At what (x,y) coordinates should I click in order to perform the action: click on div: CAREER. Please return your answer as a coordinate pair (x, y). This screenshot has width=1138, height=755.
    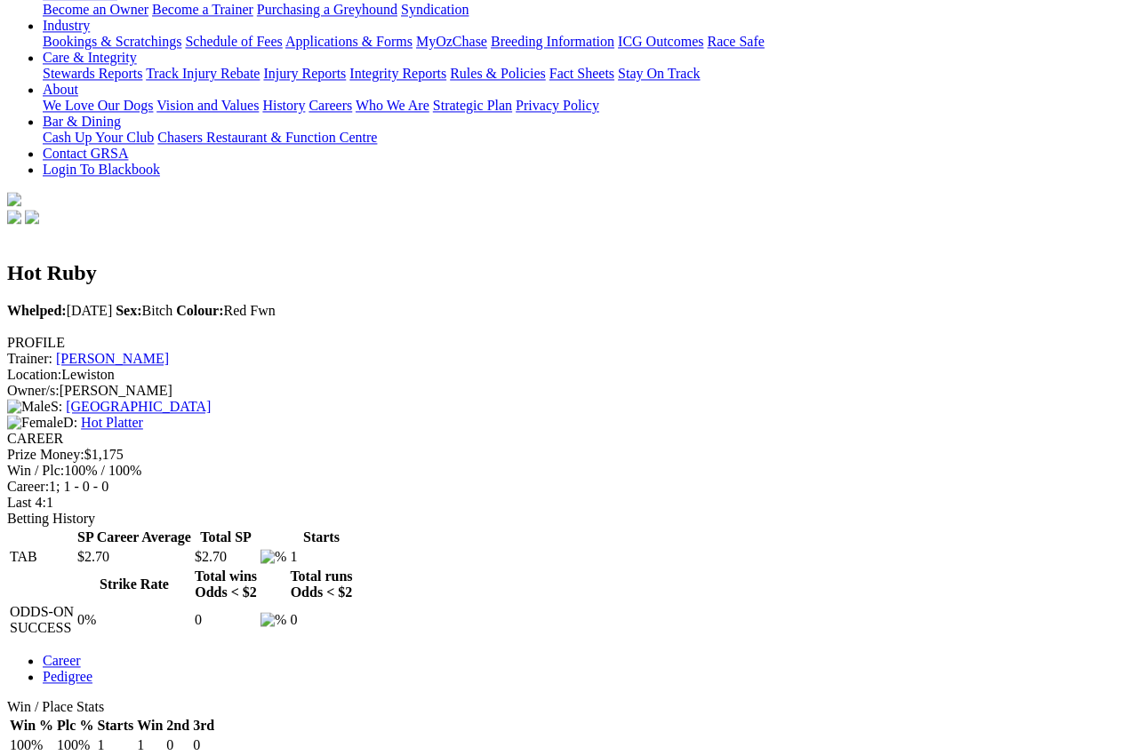
    Looking at the image, I should click on (569, 439).